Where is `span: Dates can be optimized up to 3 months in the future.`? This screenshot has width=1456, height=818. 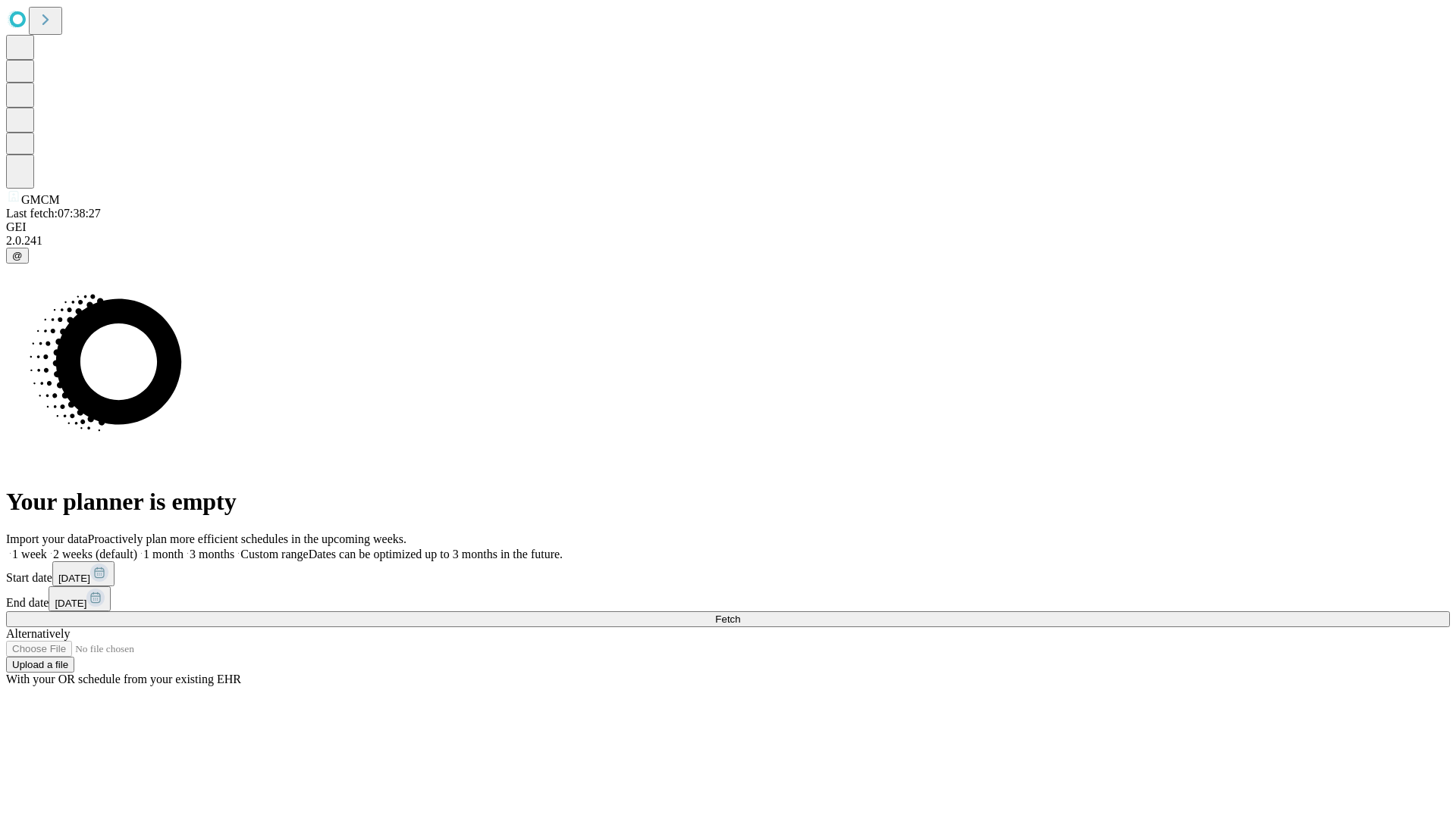 span: Dates can be optimized up to 3 months in the future. is located at coordinates (435, 554).